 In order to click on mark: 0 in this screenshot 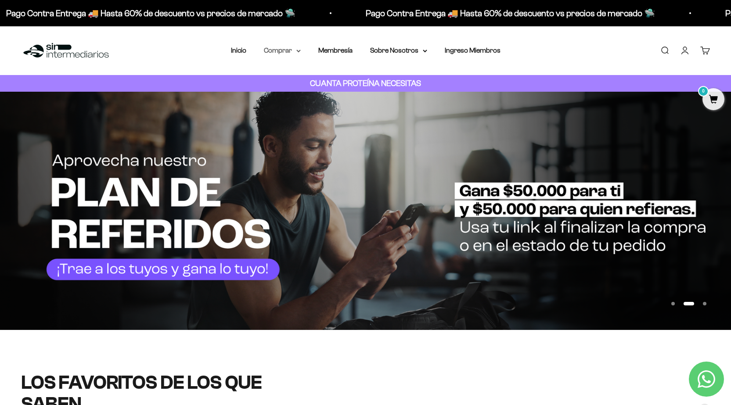, I will do `click(703, 91)`.